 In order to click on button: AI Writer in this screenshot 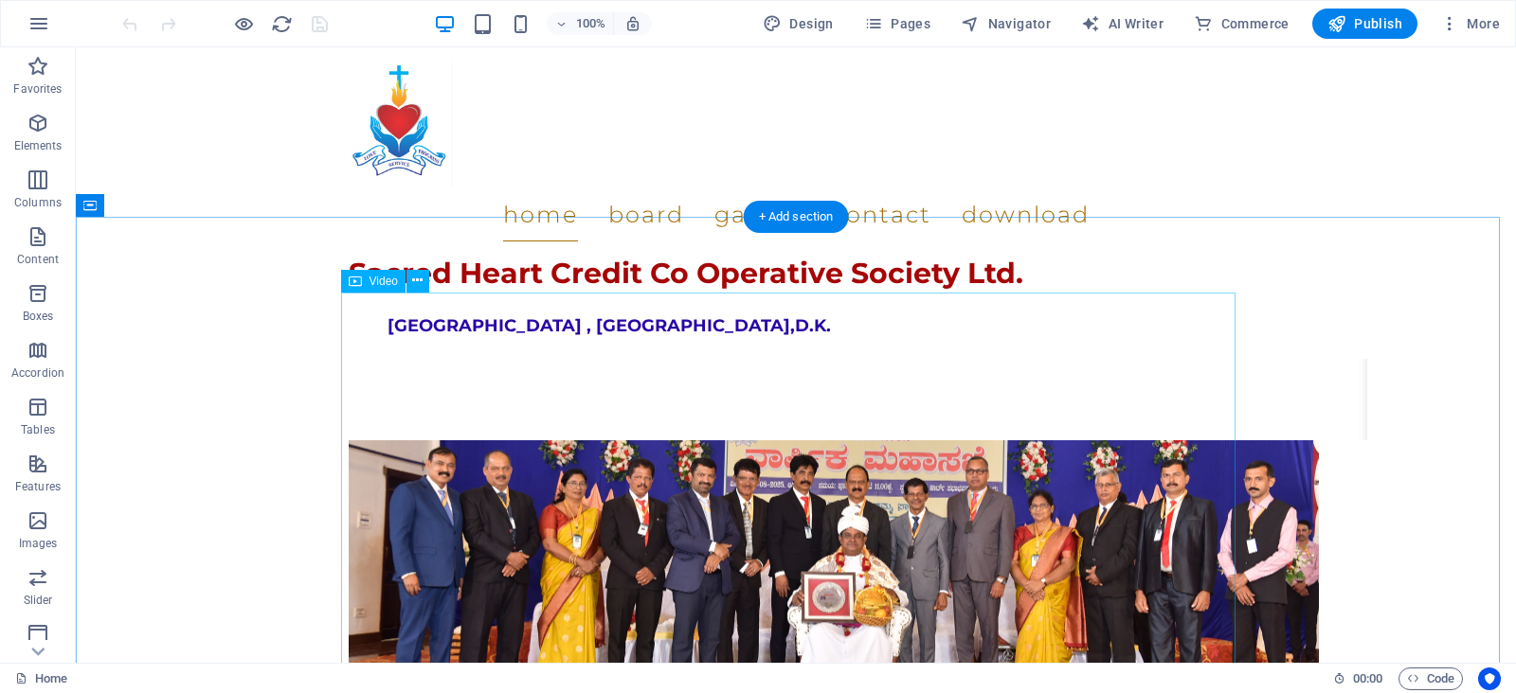, I will do `click(1122, 24)`.